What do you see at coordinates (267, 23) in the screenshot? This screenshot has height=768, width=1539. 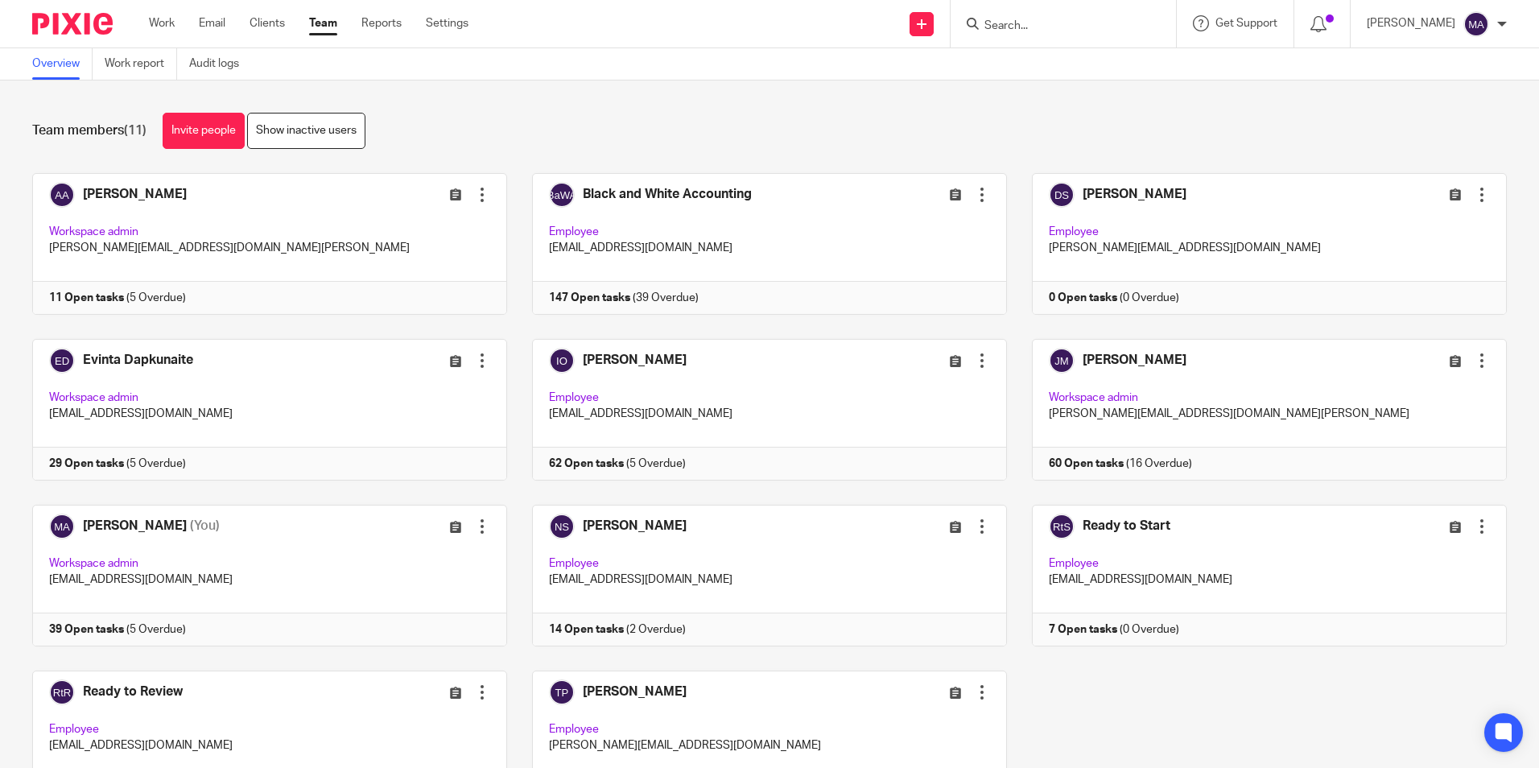 I see `a: Clients` at bounding box center [267, 23].